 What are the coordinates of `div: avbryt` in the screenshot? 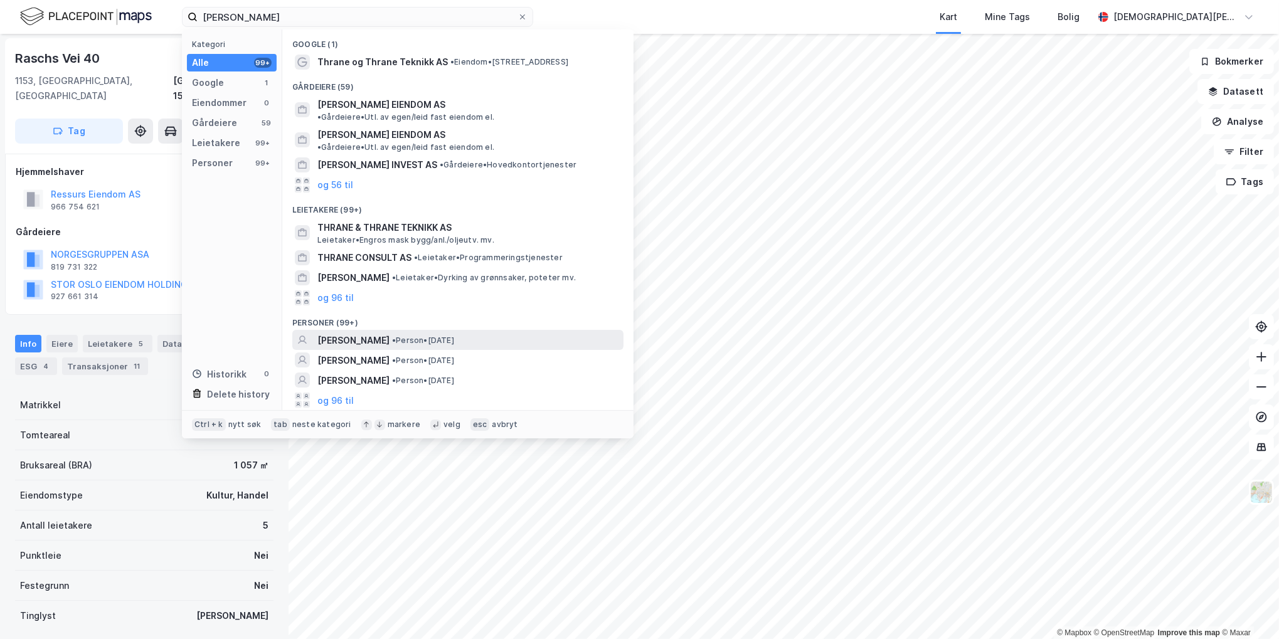 It's located at (504, 425).